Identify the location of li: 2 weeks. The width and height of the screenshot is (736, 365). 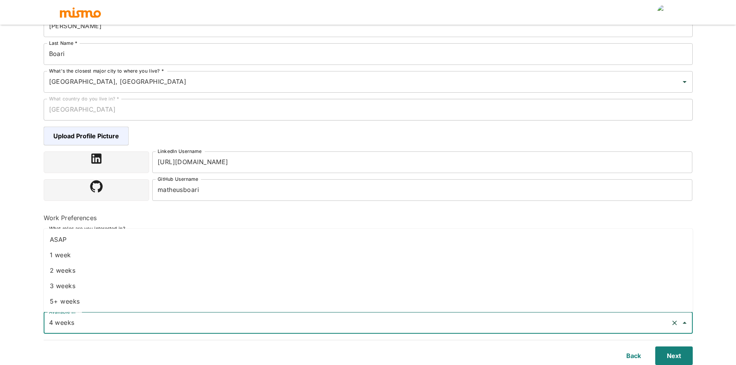
(368, 271).